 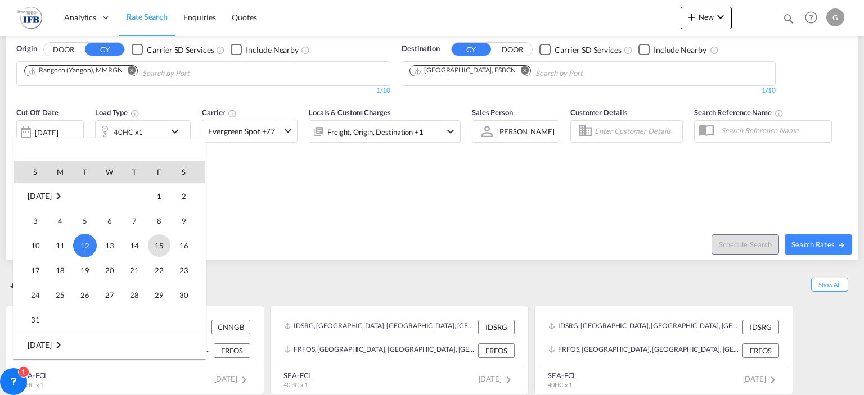 What do you see at coordinates (110, 196) in the screenshot?
I see `tr: Week 1` at bounding box center [110, 196].